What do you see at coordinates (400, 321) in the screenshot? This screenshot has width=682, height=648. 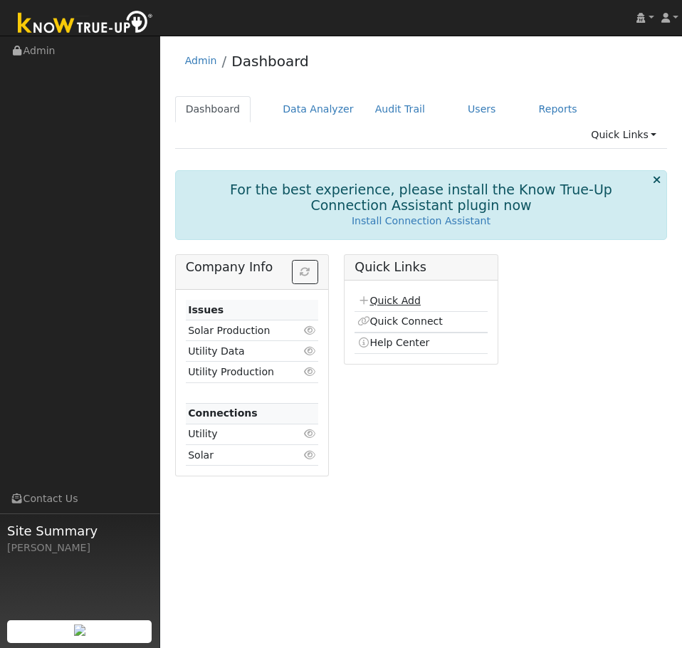 I see `a: Quick Connect` at bounding box center [400, 321].